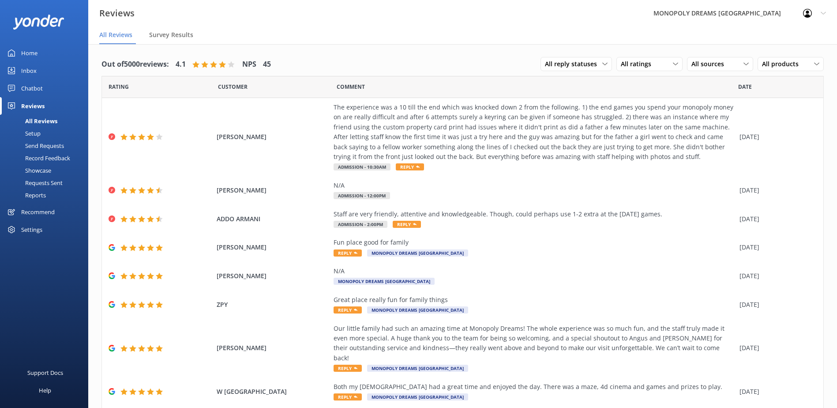 The image size is (837, 408). What do you see at coordinates (360, 224) in the screenshot?
I see `span: Admission - 2:00pm` at bounding box center [360, 224].